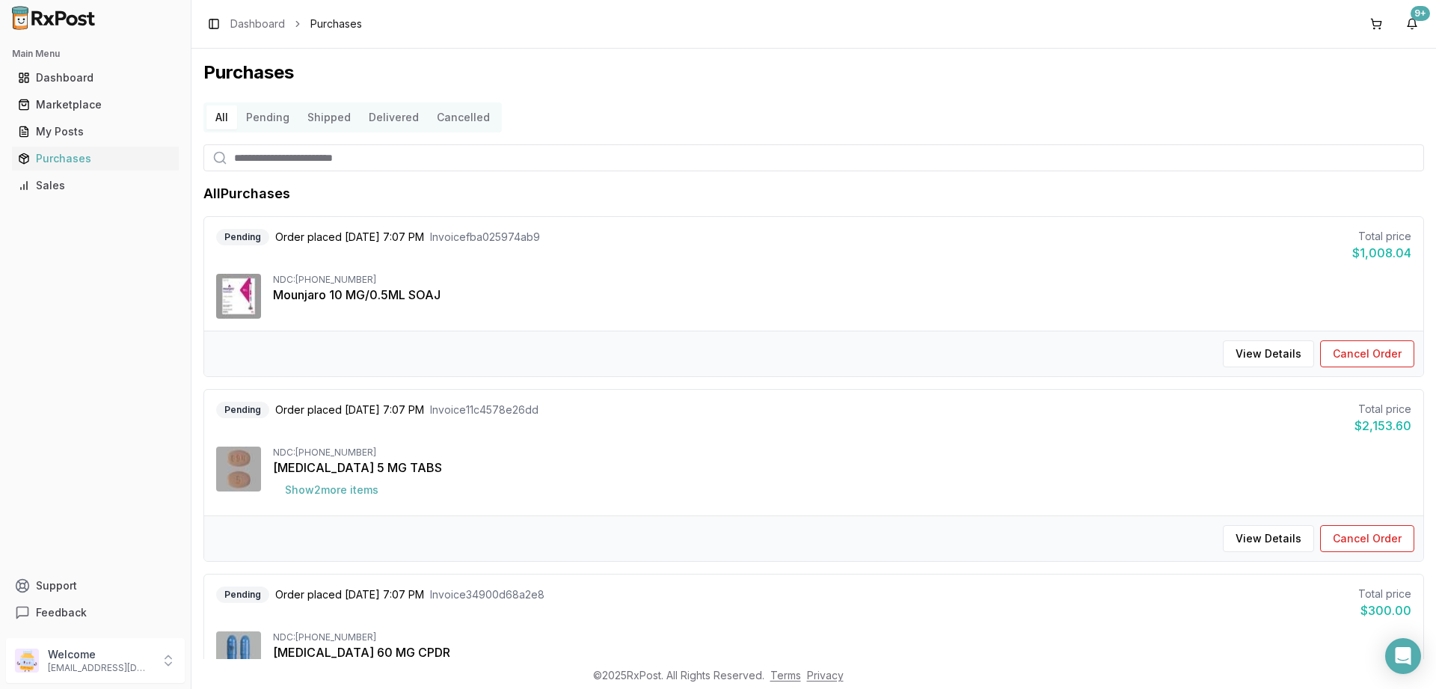  Describe the element at coordinates (842, 295) in the screenshot. I see `div: Mounjaro 10 MG/0.5ML SOAJ` at that location.